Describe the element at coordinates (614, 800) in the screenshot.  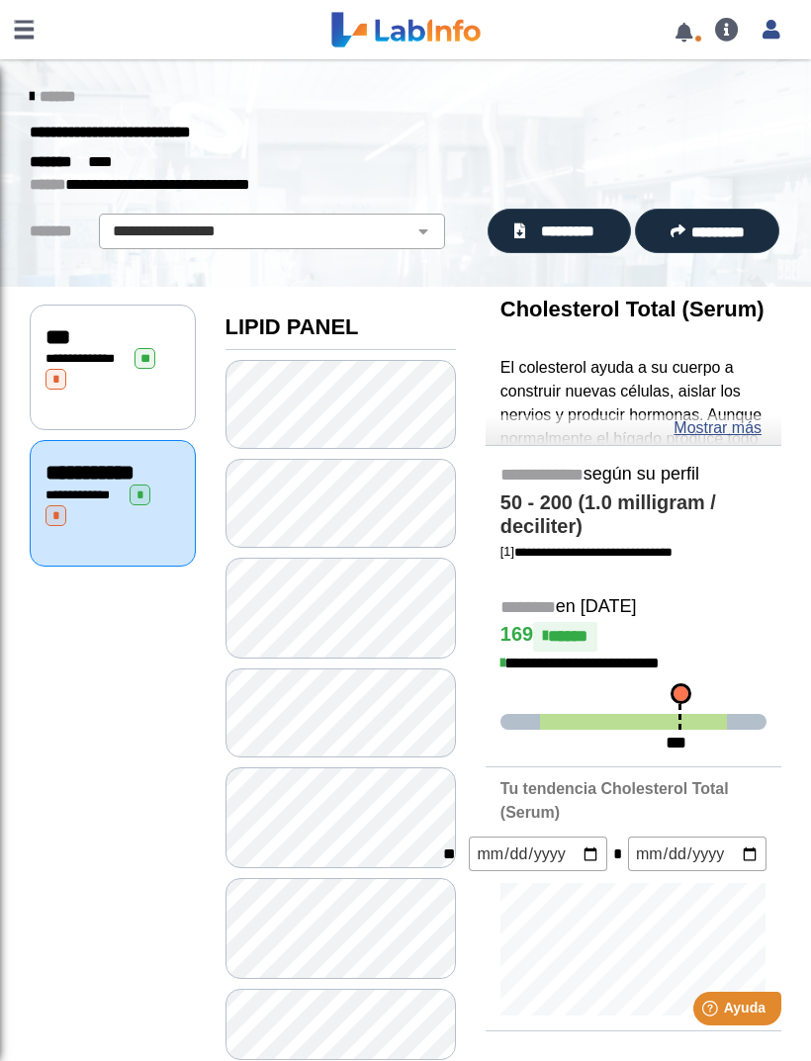
I see `b: Tu tendencia Cholesterol Total (Serum)` at that location.